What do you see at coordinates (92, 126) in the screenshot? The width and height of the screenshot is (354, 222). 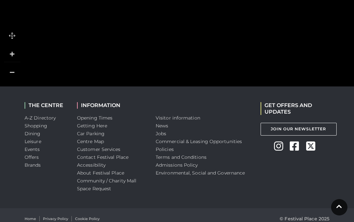 I see `a: Getting Here` at bounding box center [92, 126].